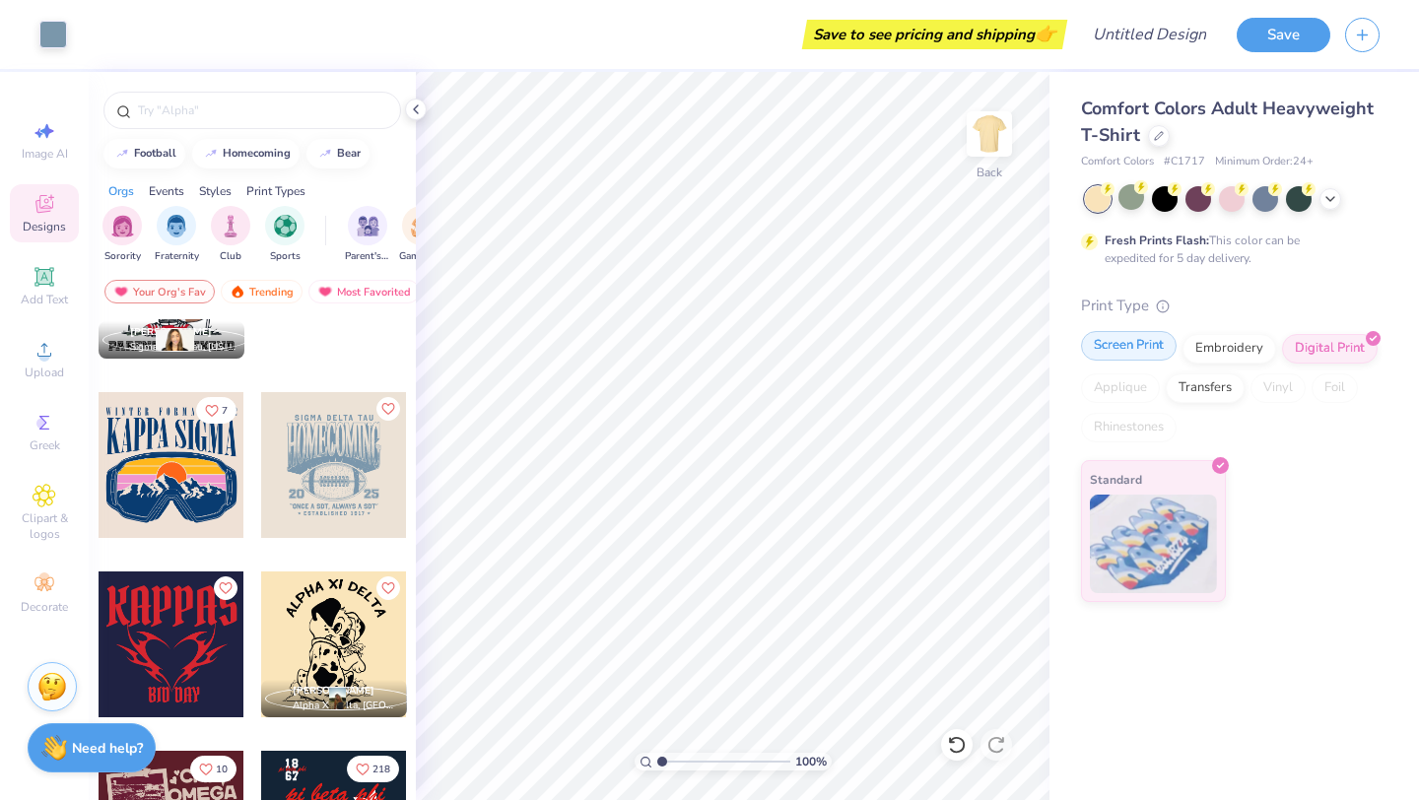  What do you see at coordinates (367, 226) in the screenshot?
I see `img: Parent's Weekend Image` at bounding box center [367, 226].